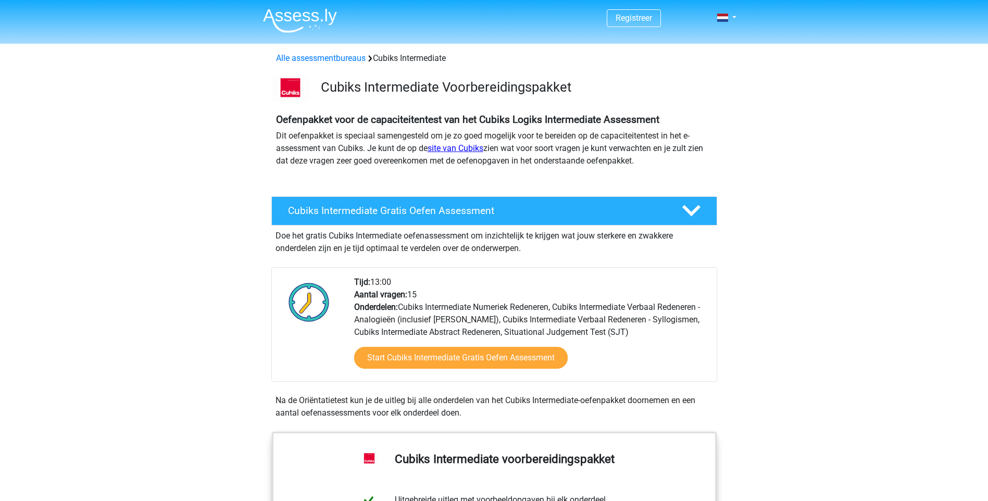 This screenshot has width=988, height=501. Describe the element at coordinates (494, 58) in the screenshot. I see `div: Cubiks Intermediate` at that location.